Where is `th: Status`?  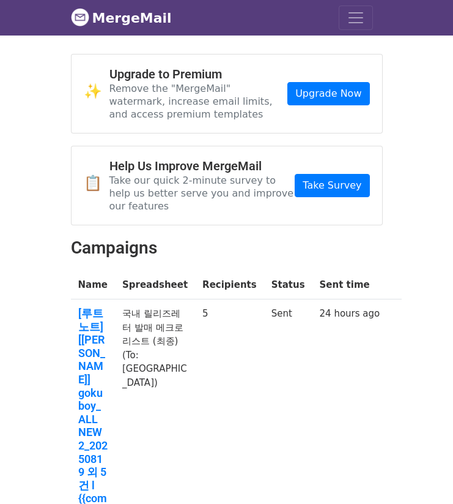 th: Status is located at coordinates (288, 285).